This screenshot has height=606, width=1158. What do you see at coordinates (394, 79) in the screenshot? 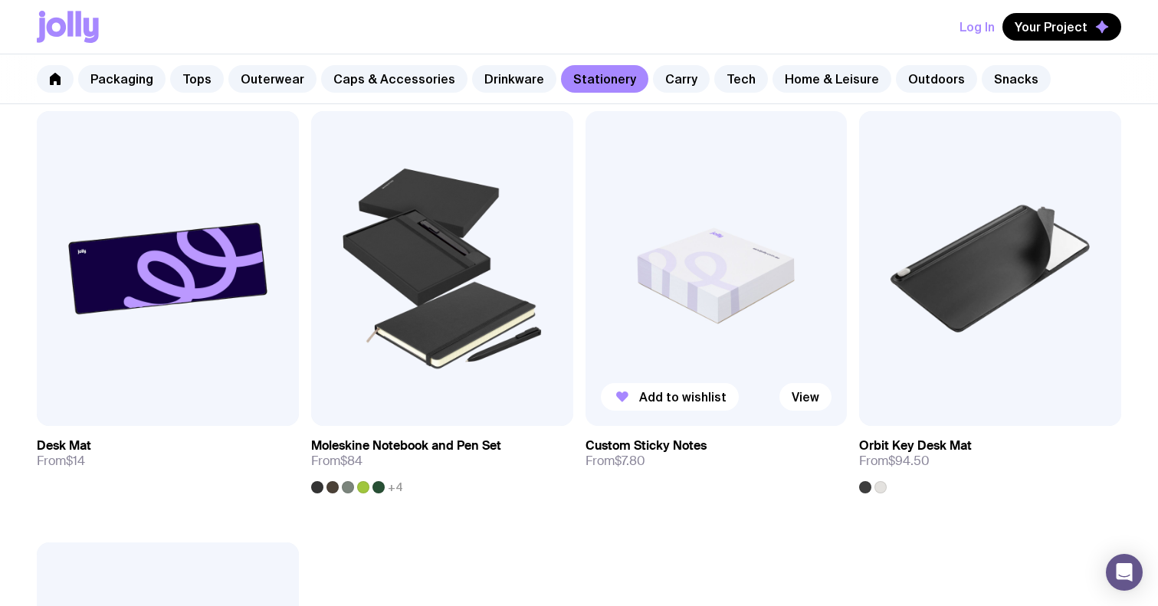
I see `a: Caps & Accessories` at bounding box center [394, 79].